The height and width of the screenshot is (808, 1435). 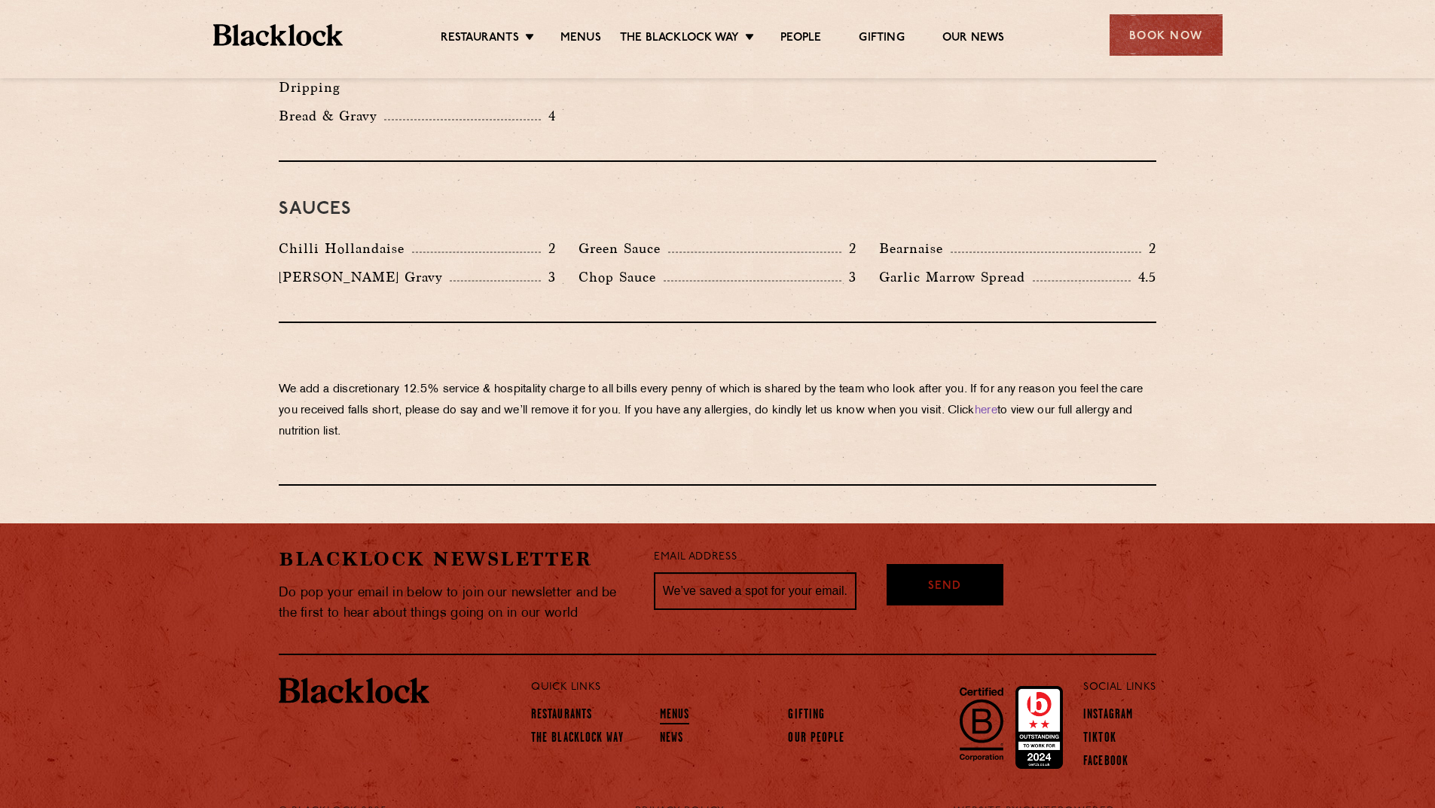 What do you see at coordinates (331, 116) in the screenshot?
I see `p: Bread & Gravy` at bounding box center [331, 116].